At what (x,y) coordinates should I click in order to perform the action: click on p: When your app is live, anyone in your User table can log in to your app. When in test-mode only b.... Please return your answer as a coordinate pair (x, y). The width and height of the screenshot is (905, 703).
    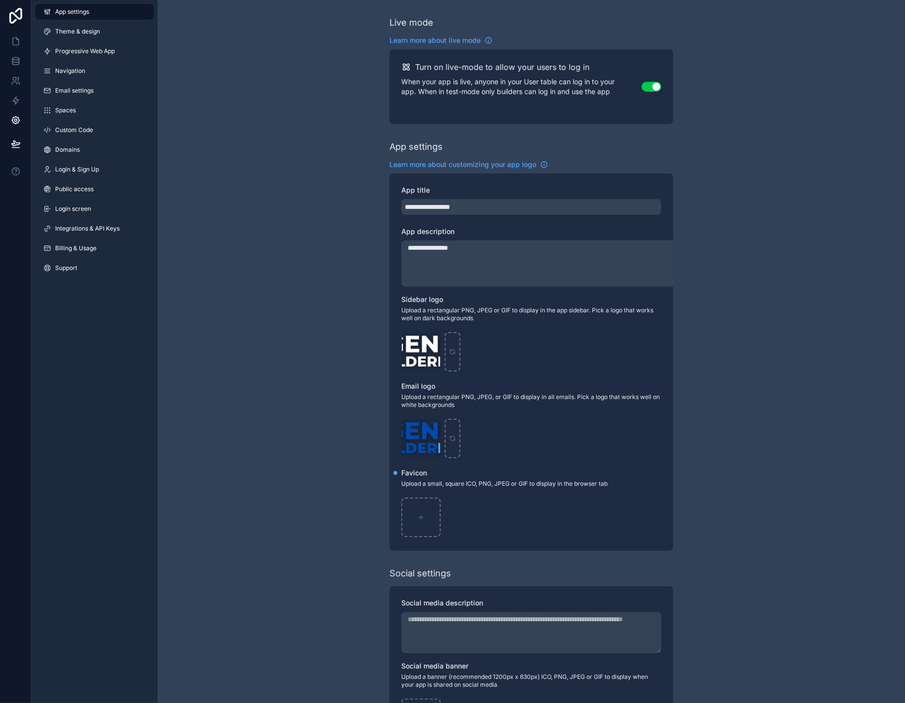
    Looking at the image, I should click on (522, 87).